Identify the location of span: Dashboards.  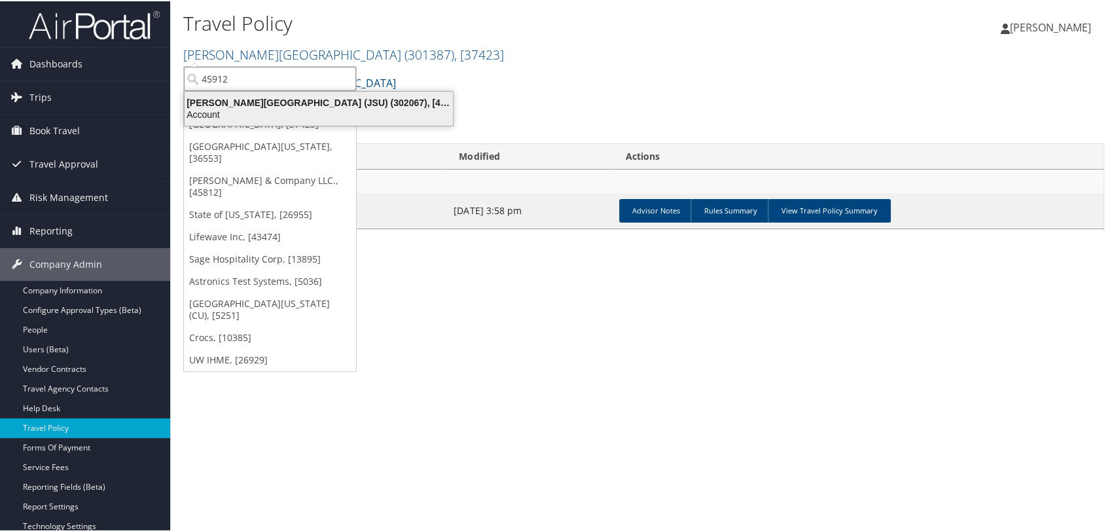
(56, 63).